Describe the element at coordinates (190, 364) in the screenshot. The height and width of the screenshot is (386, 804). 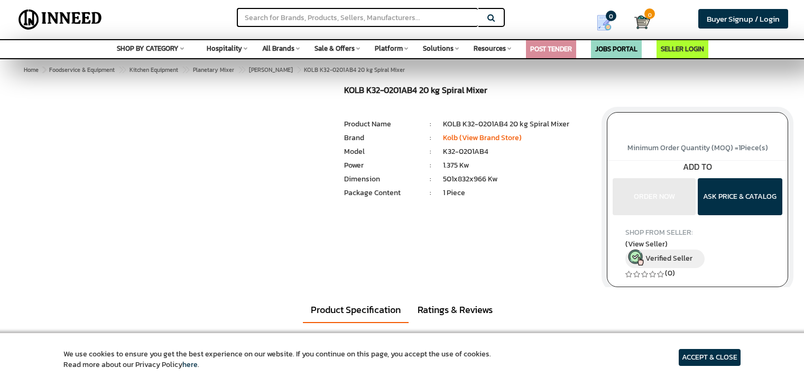
I see `a: here` at that location.